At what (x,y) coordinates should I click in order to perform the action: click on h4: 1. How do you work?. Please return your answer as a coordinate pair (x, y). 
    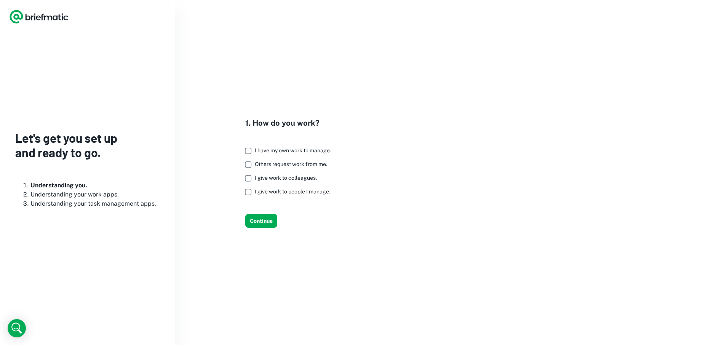
    Looking at the image, I should click on (291, 123).